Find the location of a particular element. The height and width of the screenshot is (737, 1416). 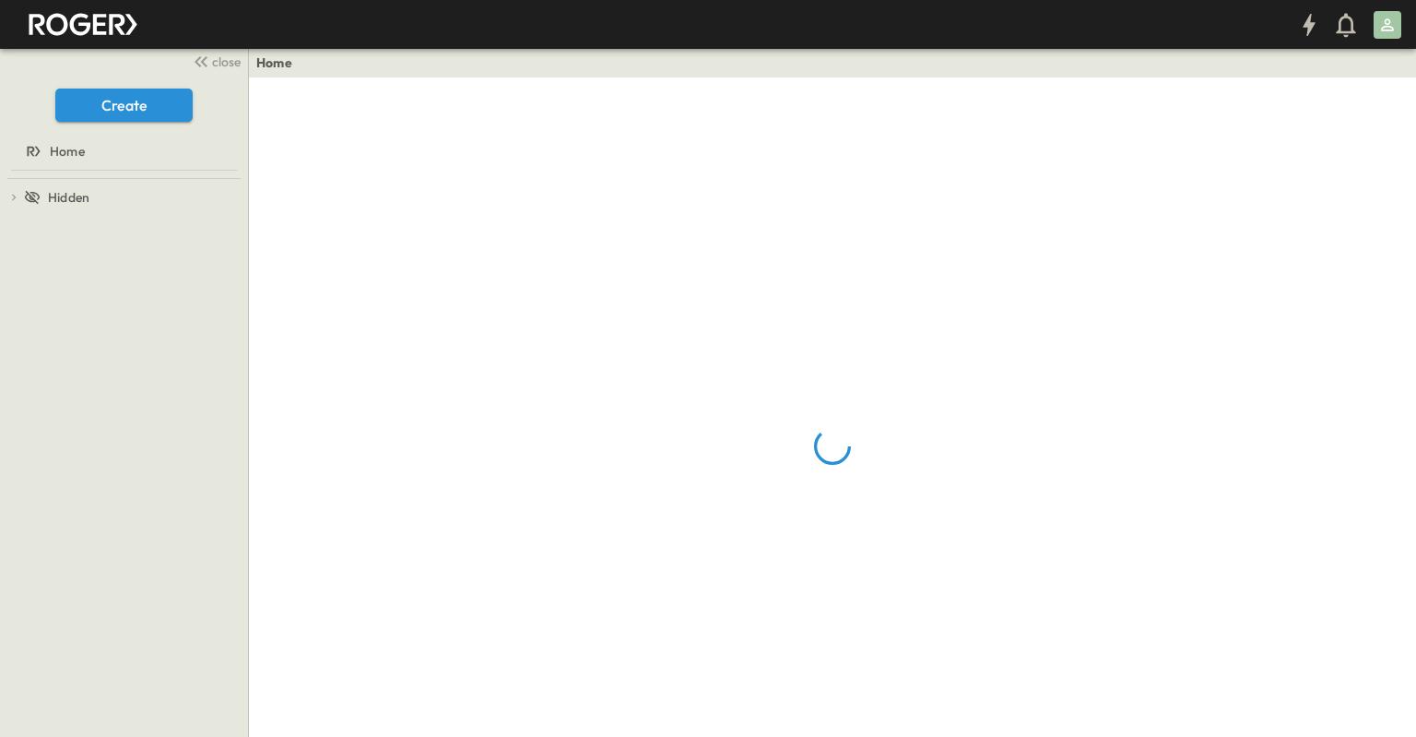

button: close is located at coordinates (215, 61).